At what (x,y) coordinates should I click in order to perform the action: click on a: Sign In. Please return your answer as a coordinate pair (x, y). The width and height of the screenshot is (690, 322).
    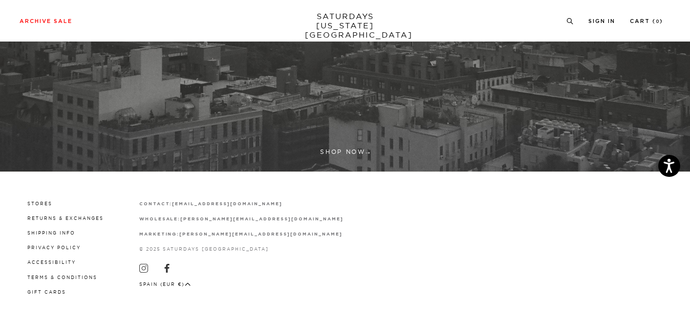
    Looking at the image, I should click on (601, 21).